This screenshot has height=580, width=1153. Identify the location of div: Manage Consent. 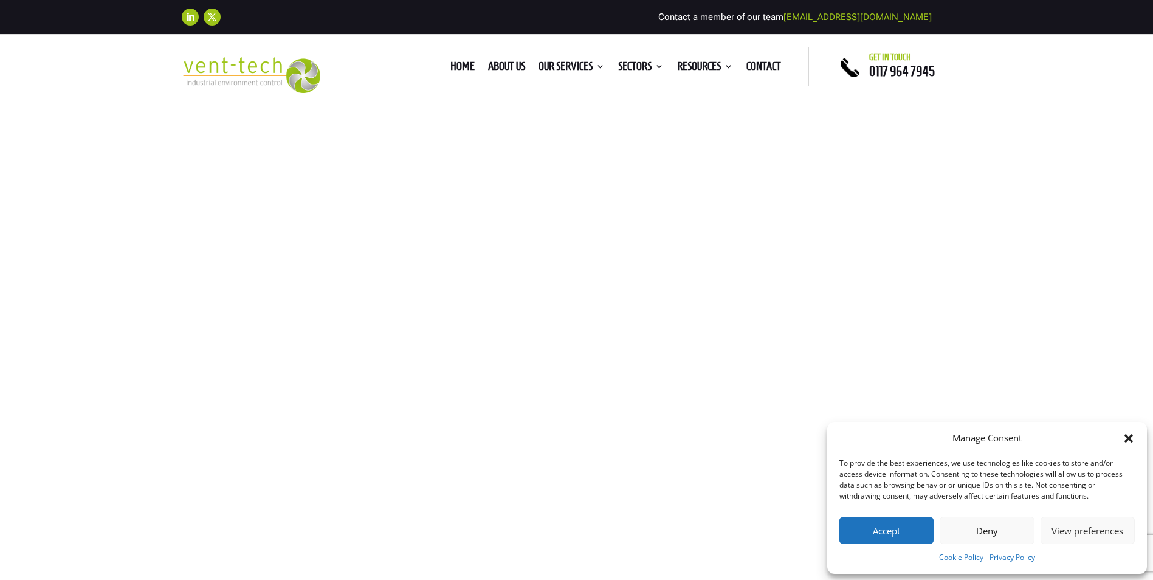
(987, 438).